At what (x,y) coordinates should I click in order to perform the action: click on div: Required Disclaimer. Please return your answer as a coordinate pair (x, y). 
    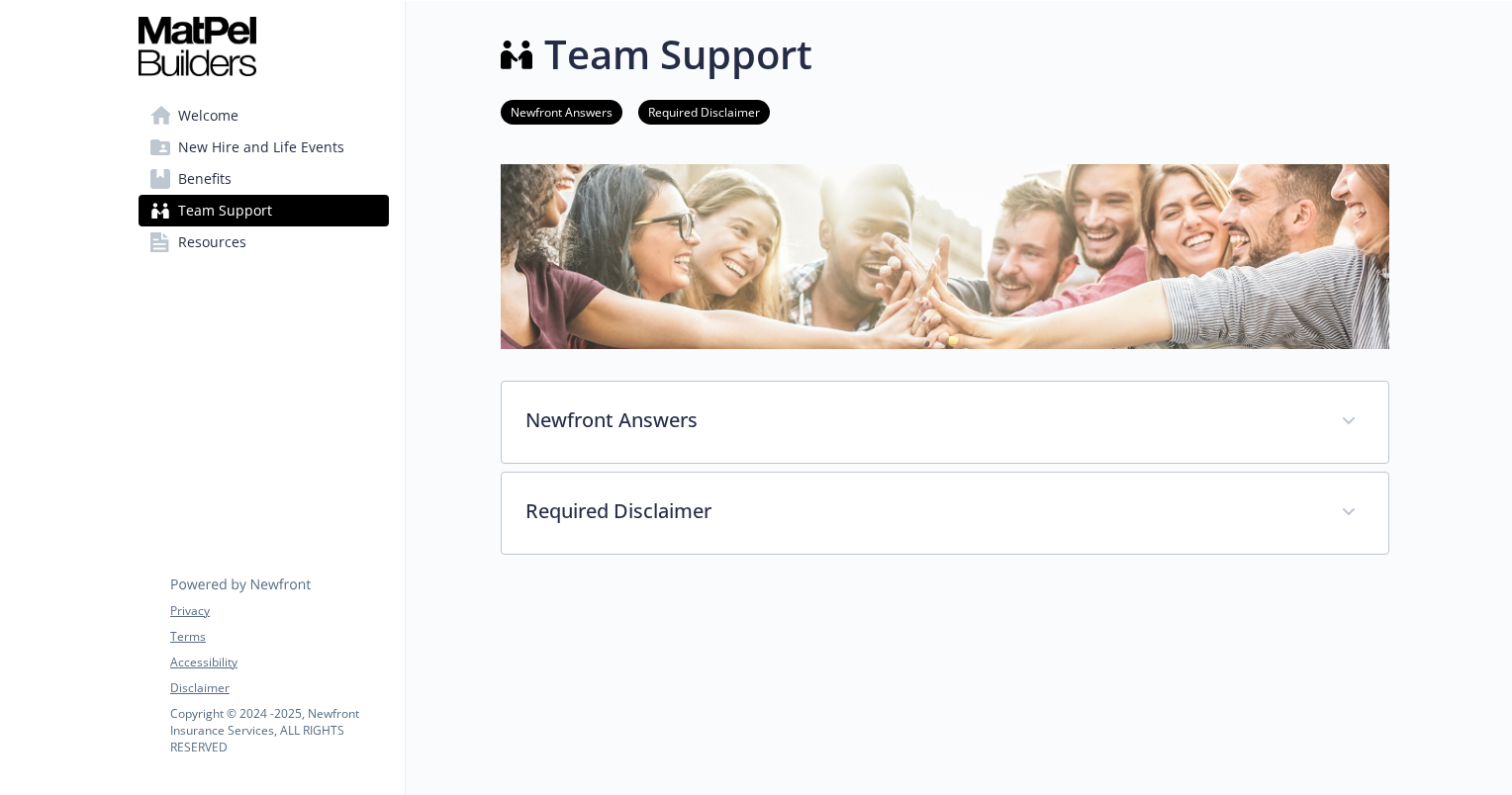
    Looking at the image, I should click on (945, 513).